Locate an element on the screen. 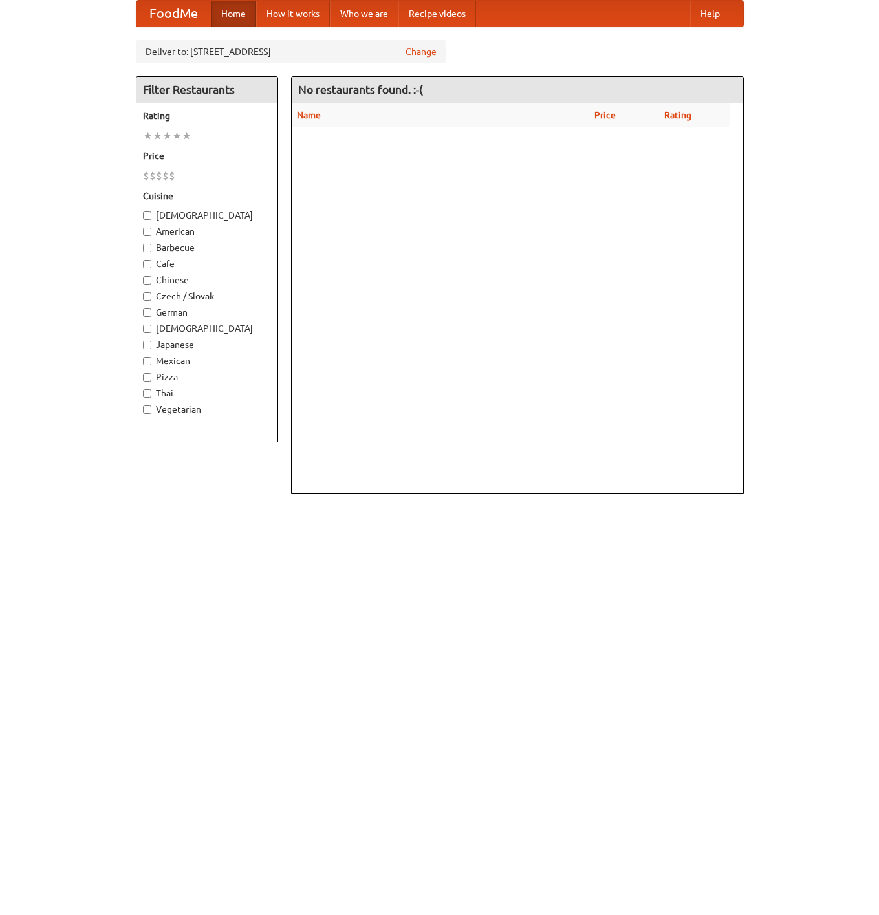 The image size is (879, 915). label: Czech / Slovak is located at coordinates (207, 296).